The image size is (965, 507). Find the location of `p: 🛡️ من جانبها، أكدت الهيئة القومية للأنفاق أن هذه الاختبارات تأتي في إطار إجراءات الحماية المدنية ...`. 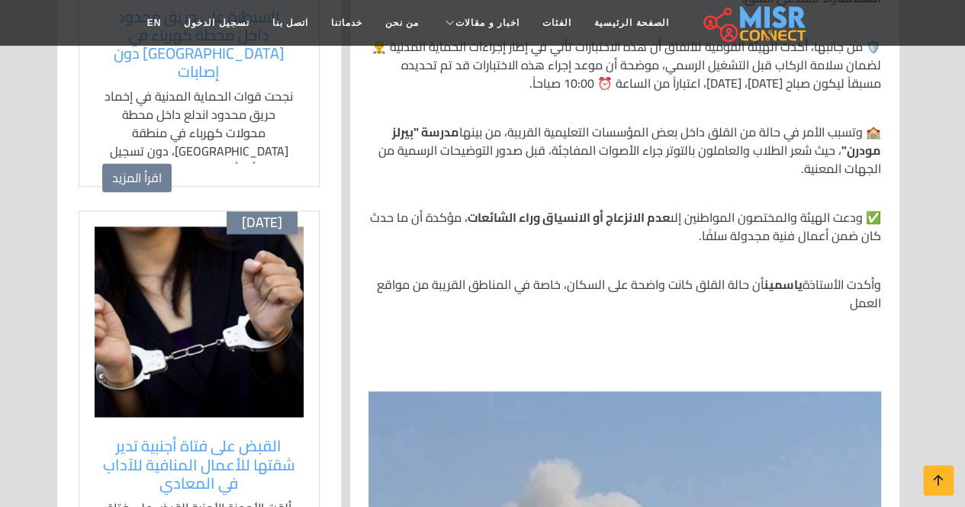

p: 🛡️ من جانبها، أكدت الهيئة القومية للأنفاق أن هذه الاختبارات تأتي في إطار إجراءات الحماية المدنية ... is located at coordinates (625, 65).